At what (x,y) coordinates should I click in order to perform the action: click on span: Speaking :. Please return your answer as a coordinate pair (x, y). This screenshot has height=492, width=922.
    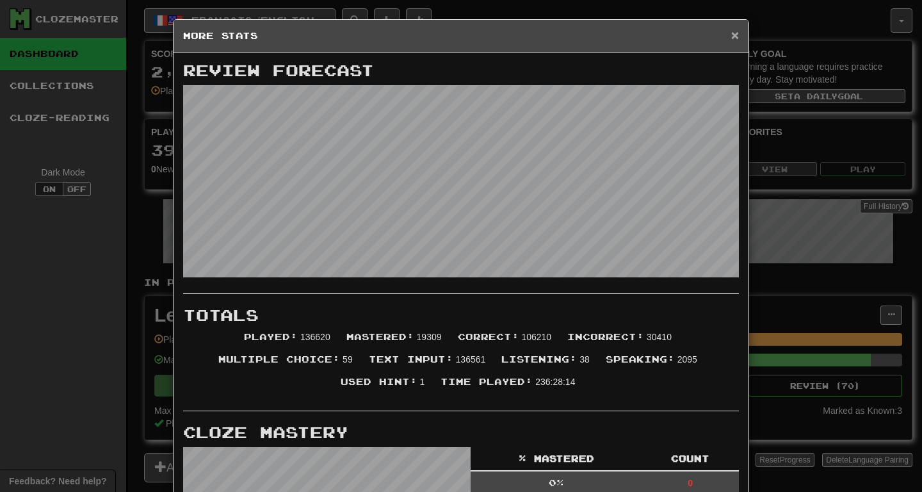
    Looking at the image, I should click on (640, 359).